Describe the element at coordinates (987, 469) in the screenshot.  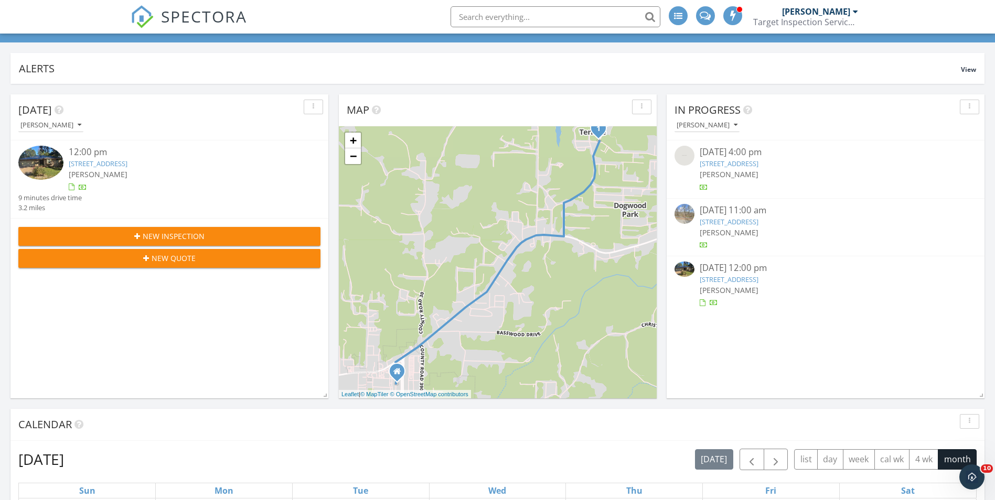
I see `span: 10` at that location.